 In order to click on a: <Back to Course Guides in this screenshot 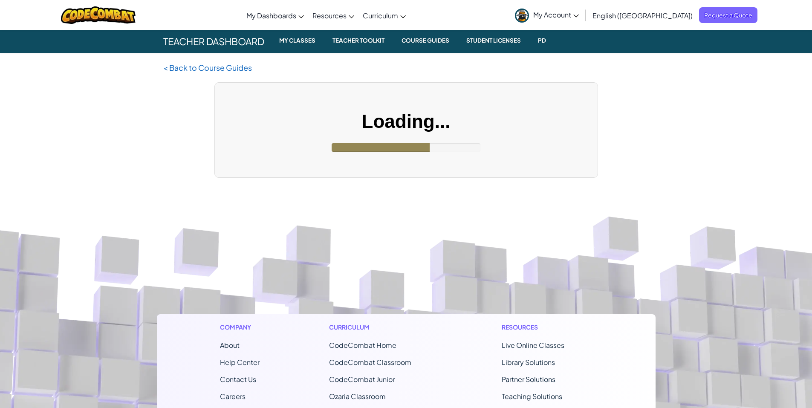, I will do `click(208, 67)`.